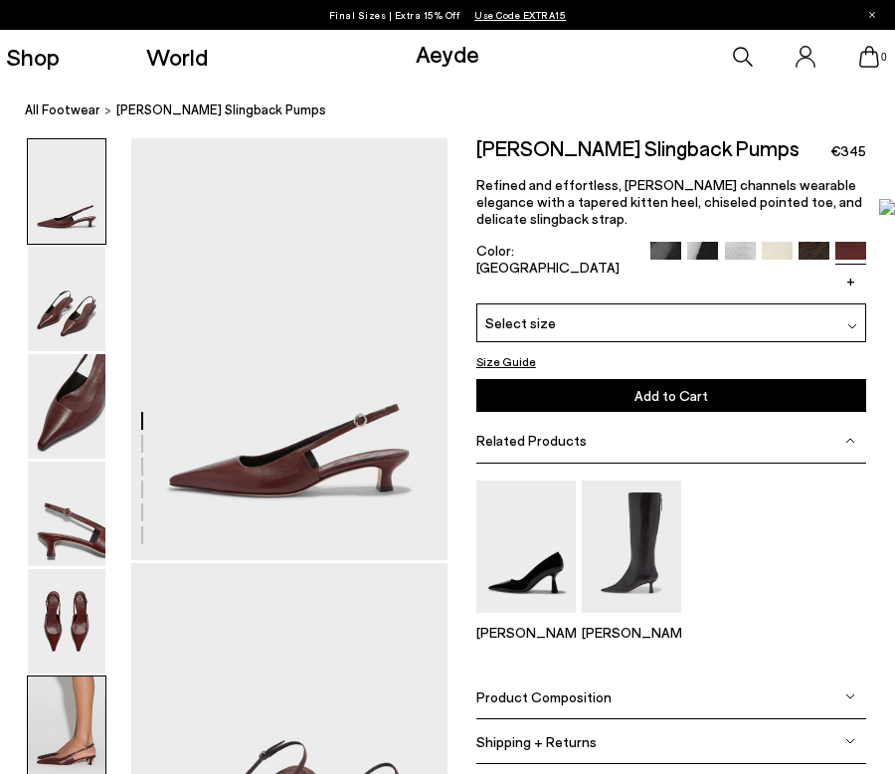  I want to click on div: Color:, so click(548, 265).